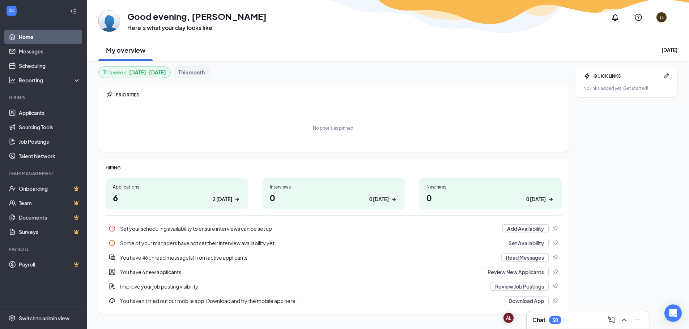 This screenshot has width=689, height=329. What do you see at coordinates (333, 287) in the screenshot?
I see `a: DocumentAddImprove your job posting visibilityReview Job PostingsPin` at bounding box center [333, 287].